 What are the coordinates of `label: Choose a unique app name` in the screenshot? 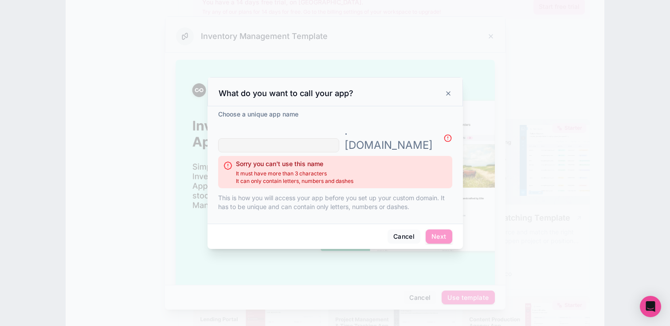 It's located at (258, 114).